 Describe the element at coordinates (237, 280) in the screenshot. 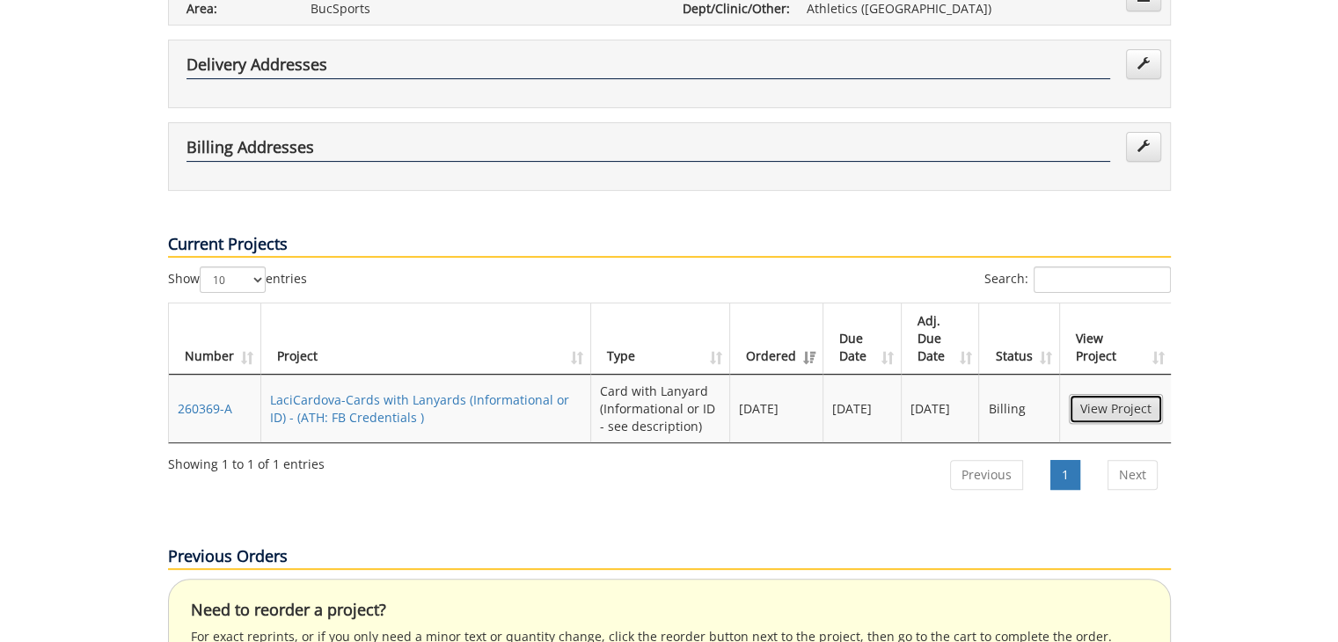

I see `label: Show entries` at that location.